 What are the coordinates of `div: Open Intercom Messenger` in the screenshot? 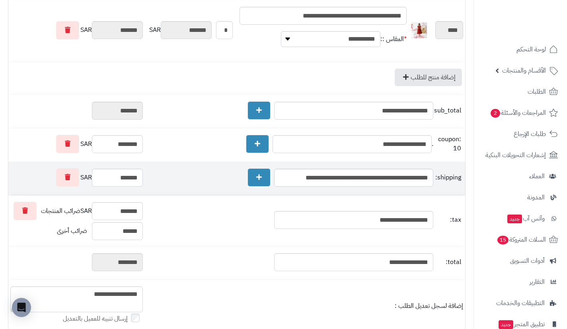 It's located at (22, 307).